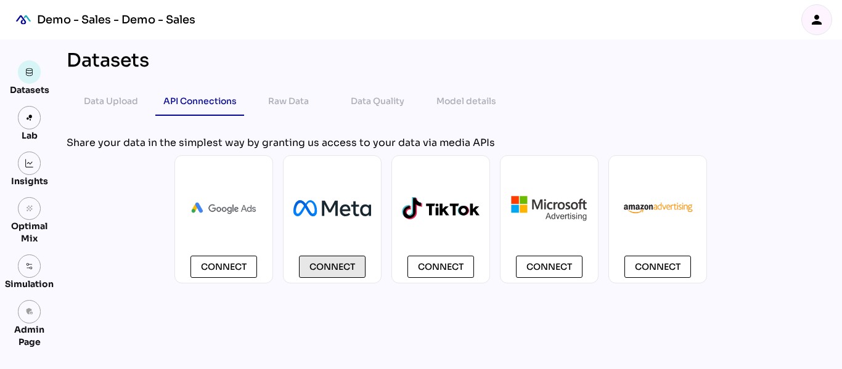  I want to click on img: microsoft.png, so click(549, 208).